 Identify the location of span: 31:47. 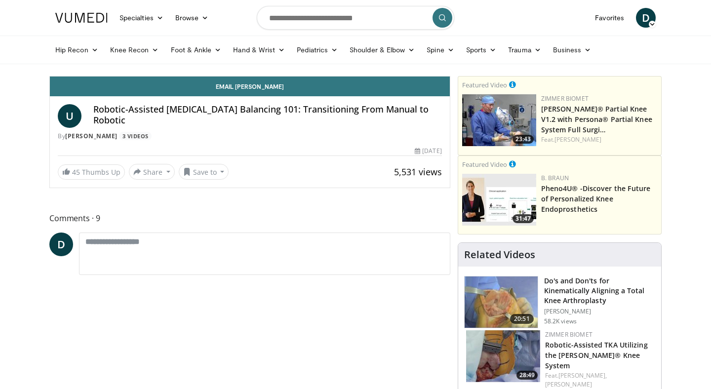
(523, 219).